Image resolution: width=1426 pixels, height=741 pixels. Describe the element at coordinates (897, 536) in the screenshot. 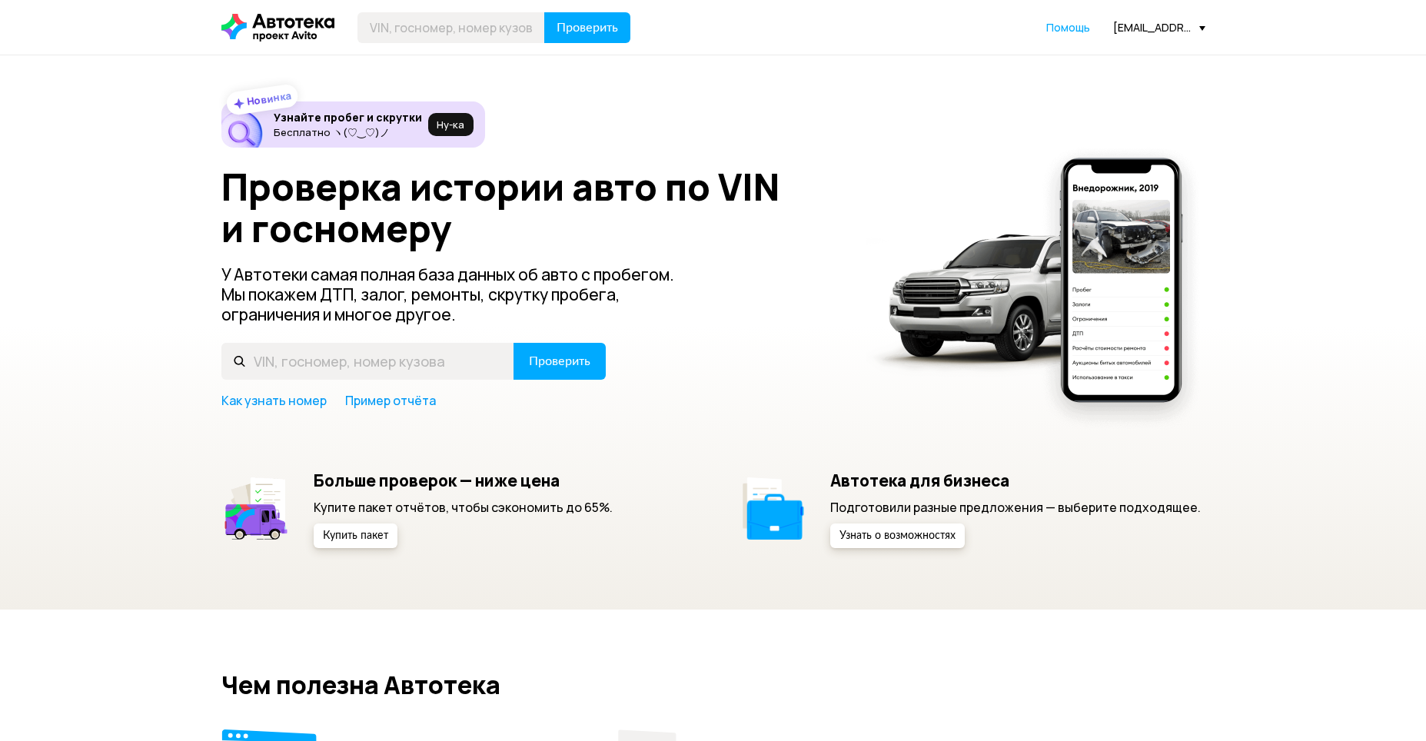

I see `span: Узнать о возможностях` at that location.